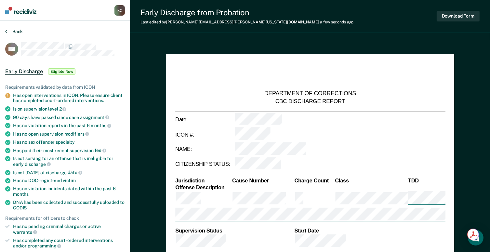 This screenshot has width=490, height=252. What do you see at coordinates (63, 109) in the screenshot?
I see `span: 2` at bounding box center [63, 109].